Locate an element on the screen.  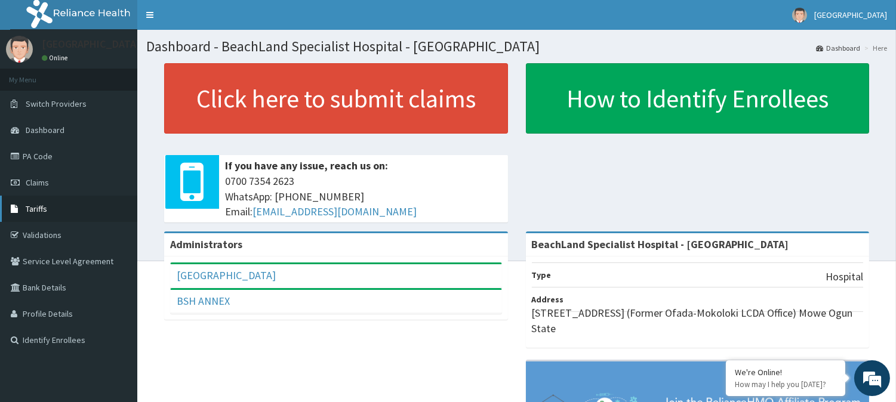
p: How may I help you today? is located at coordinates (785, 384).